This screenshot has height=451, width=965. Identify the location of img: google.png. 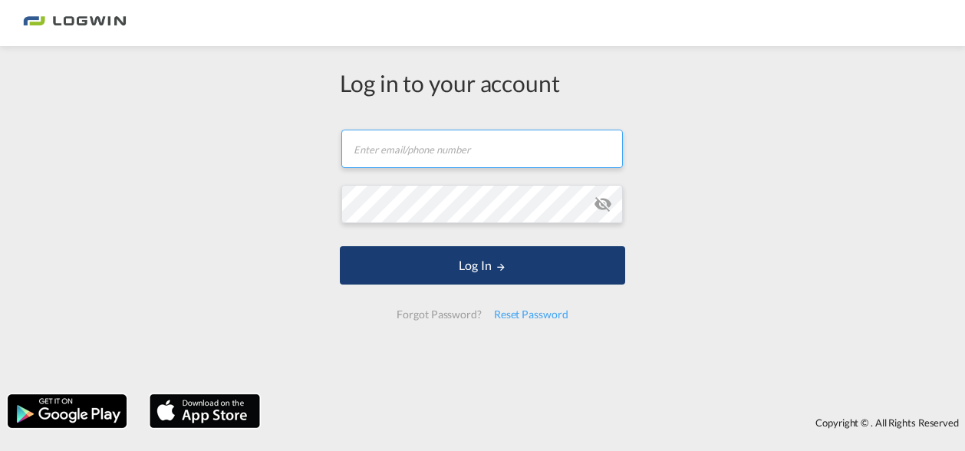
(67, 411).